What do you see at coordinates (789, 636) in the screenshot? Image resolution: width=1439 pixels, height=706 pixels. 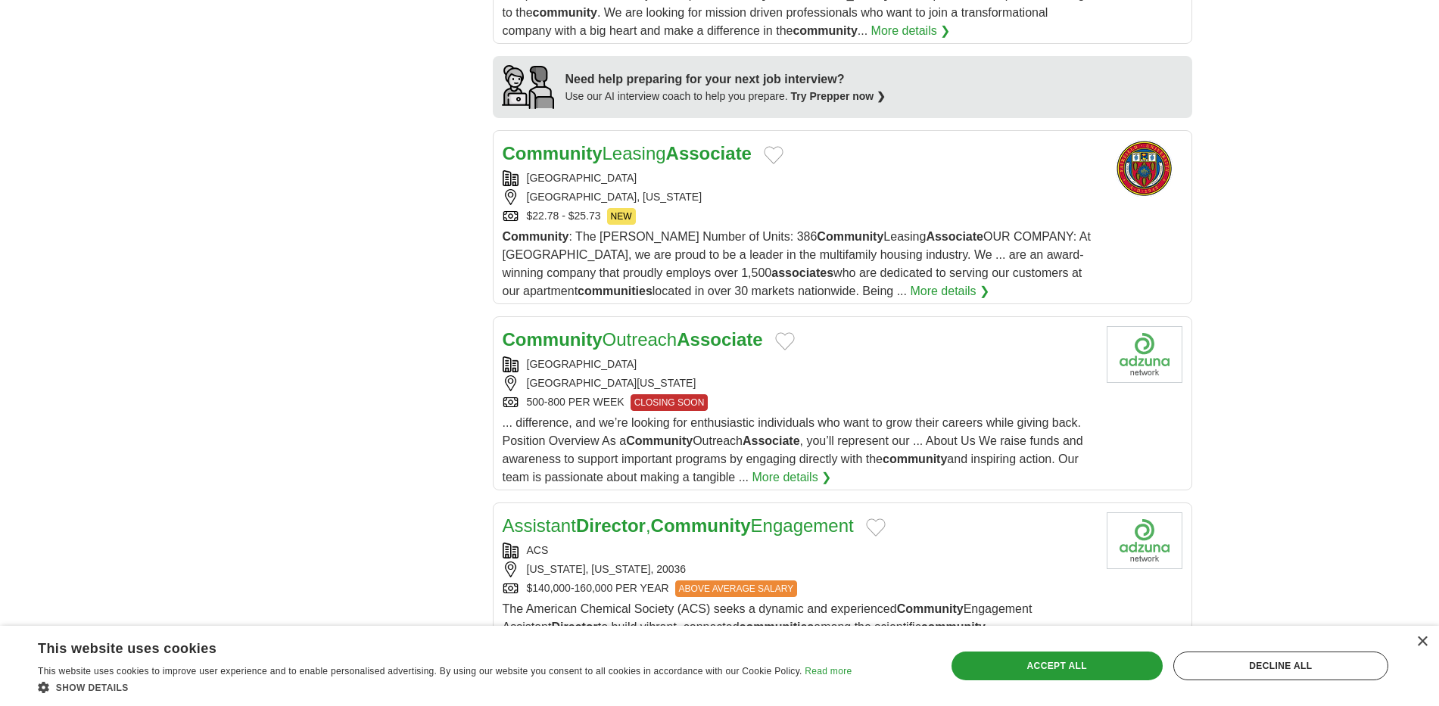 I see `span: The American Chemical Society (ACS) seeks a dynamic and experienced Engagement Assistant to build...` at bounding box center [789, 636].